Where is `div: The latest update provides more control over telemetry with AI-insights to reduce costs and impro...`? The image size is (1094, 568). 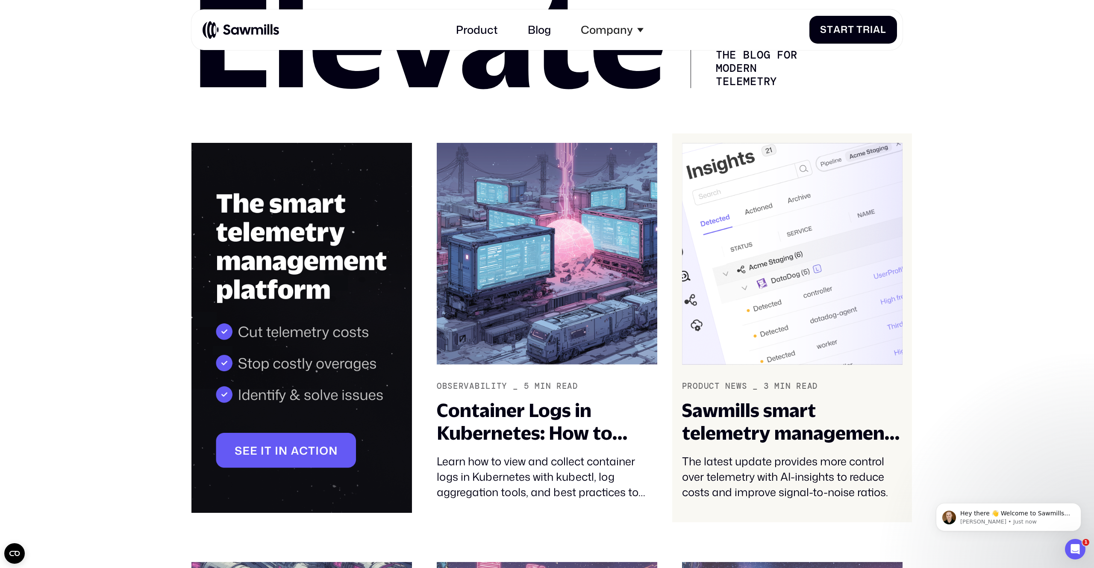 div: The latest update provides more control over telemetry with AI-insights to reduce costs and impro... is located at coordinates (792, 476).